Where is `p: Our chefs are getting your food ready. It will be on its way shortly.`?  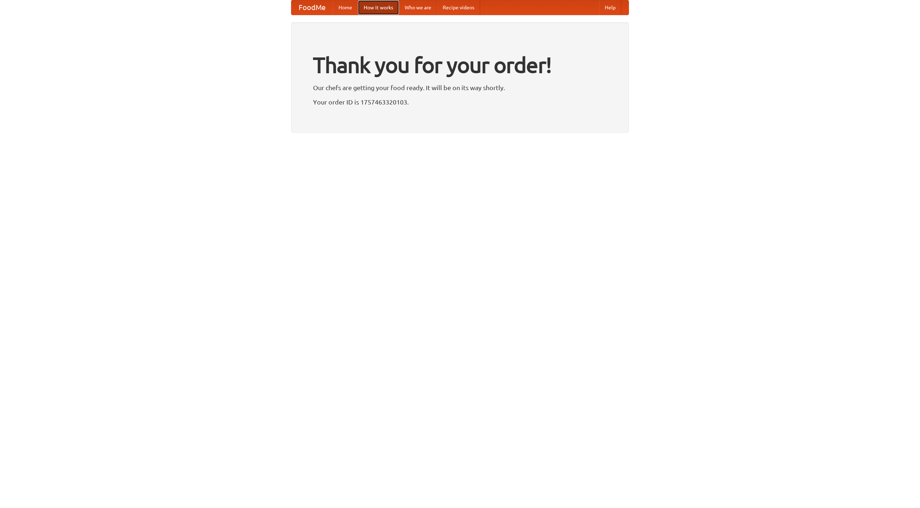
p: Our chefs are getting your food ready. It will be on its way shortly. is located at coordinates (460, 88).